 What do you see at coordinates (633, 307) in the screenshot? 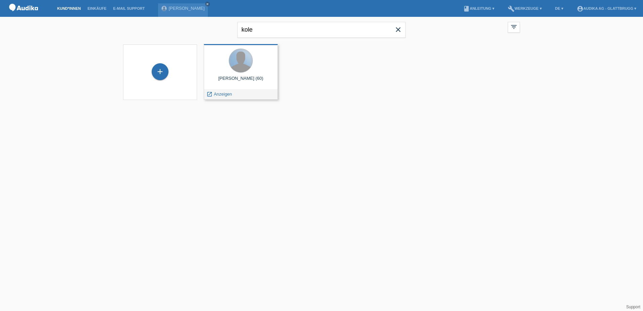
I see `a: Support` at bounding box center [633, 307].